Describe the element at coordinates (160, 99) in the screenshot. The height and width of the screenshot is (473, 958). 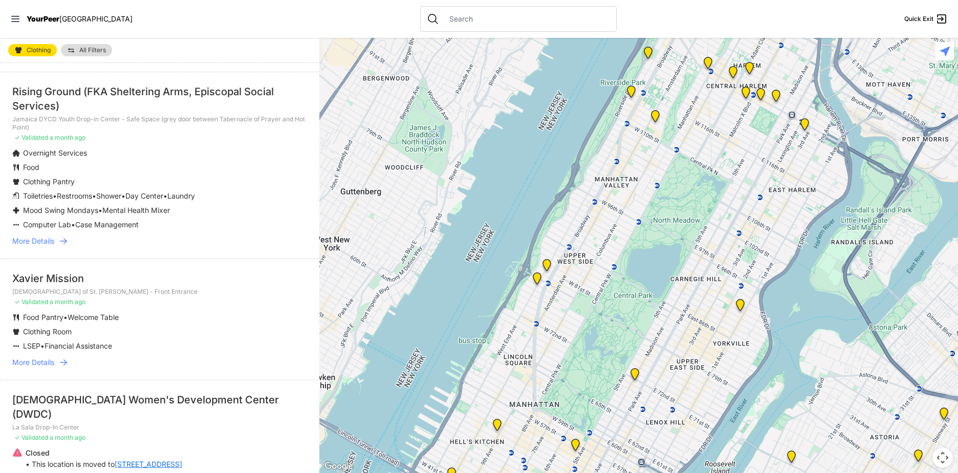
I see `div: Rising Ground (FKA Sheltering Arms, Episcopal Social Services)` at that location.